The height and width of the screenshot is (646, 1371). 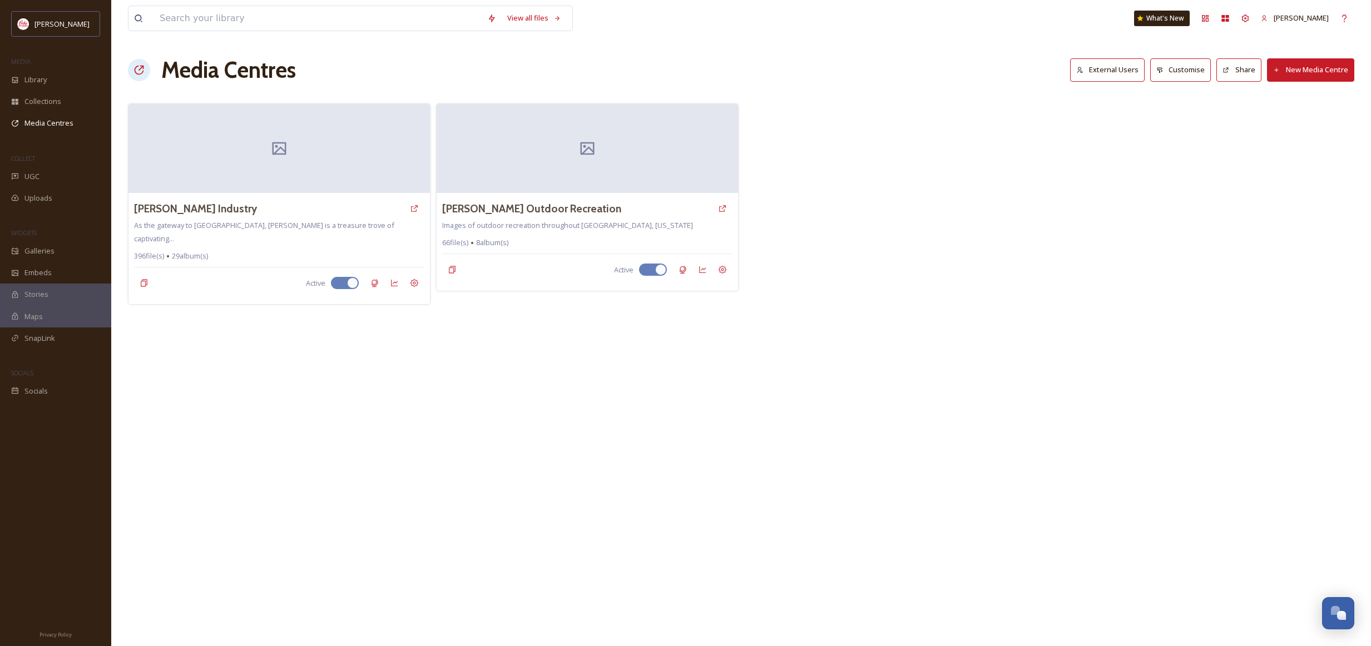 What do you see at coordinates (23, 158) in the screenshot?
I see `span: COLLECT` at bounding box center [23, 158].